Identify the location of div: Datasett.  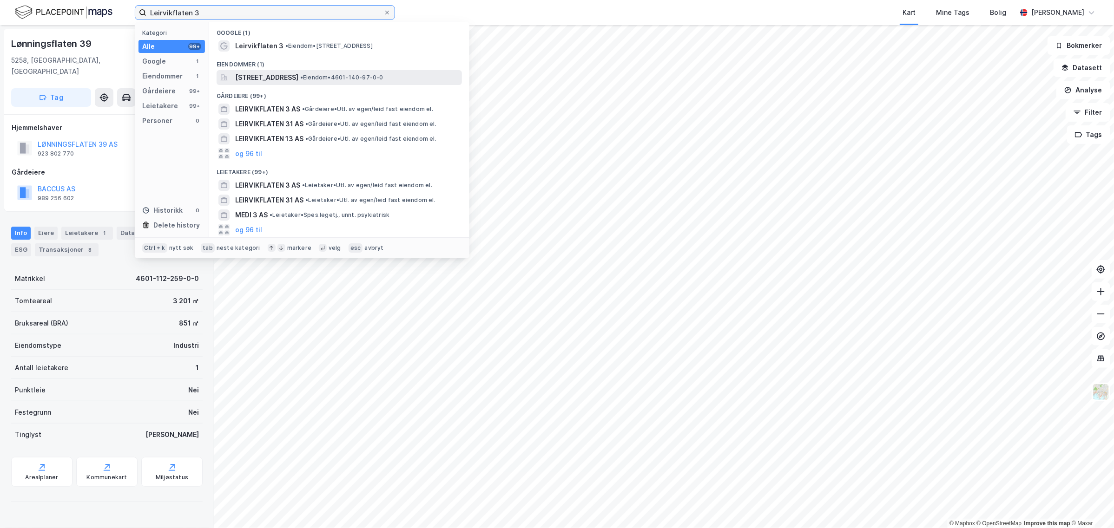
(134, 233).